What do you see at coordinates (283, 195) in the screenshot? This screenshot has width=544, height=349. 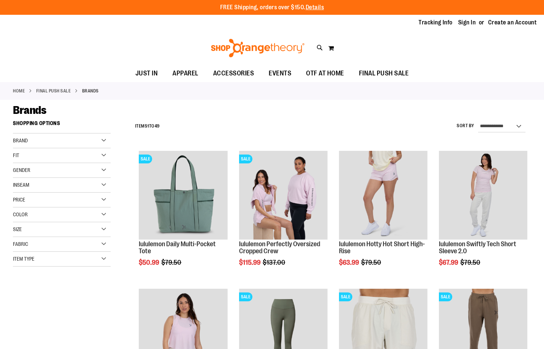 I see `img: lululemon Perfectly Oversized Cropped Crew` at bounding box center [283, 195].